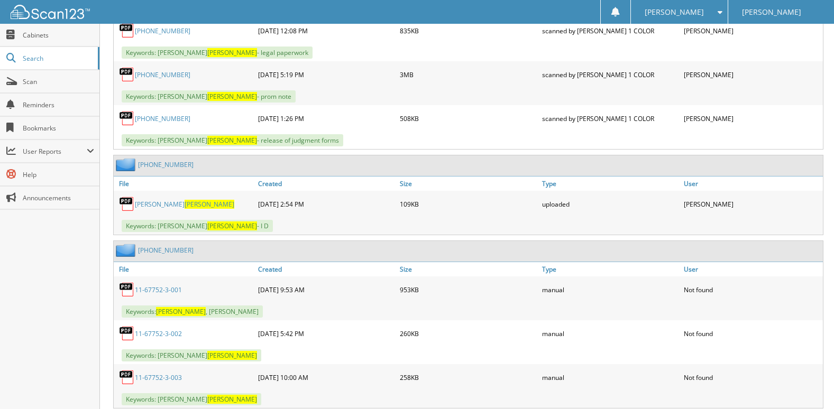 The height and width of the screenshot is (409, 834). I want to click on span: Cabinets, so click(58, 35).